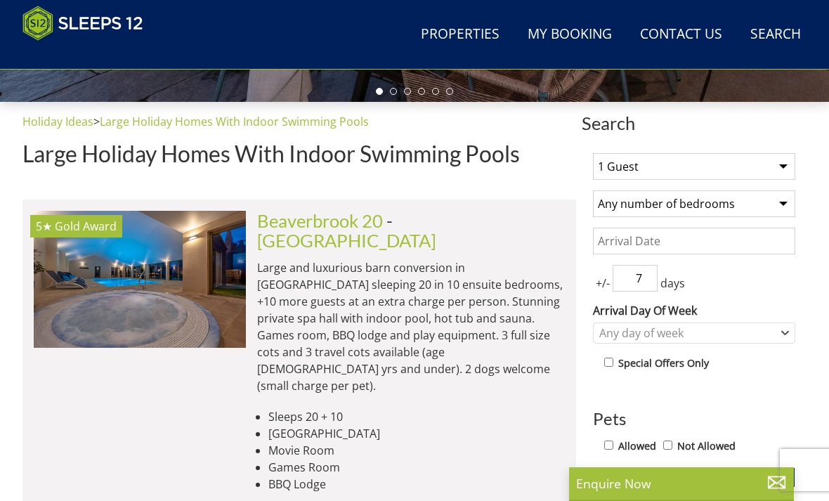 The height and width of the screenshot is (501, 829). What do you see at coordinates (681, 34) in the screenshot?
I see `a: Contact Us` at bounding box center [681, 34].